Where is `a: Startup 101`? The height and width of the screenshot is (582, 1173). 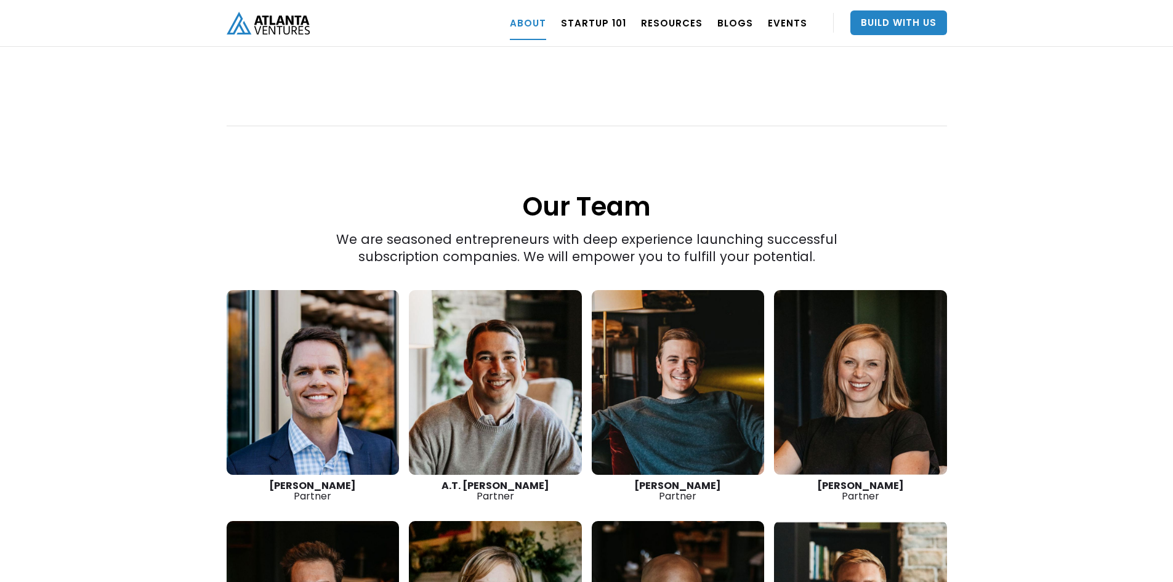
a: Startup 101 is located at coordinates (594, 23).